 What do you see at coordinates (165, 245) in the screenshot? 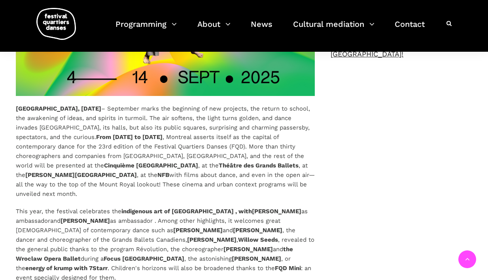
I see `font: , revealed to the general public thanks to the program Révolution, the choreographer` at bounding box center [165, 245].